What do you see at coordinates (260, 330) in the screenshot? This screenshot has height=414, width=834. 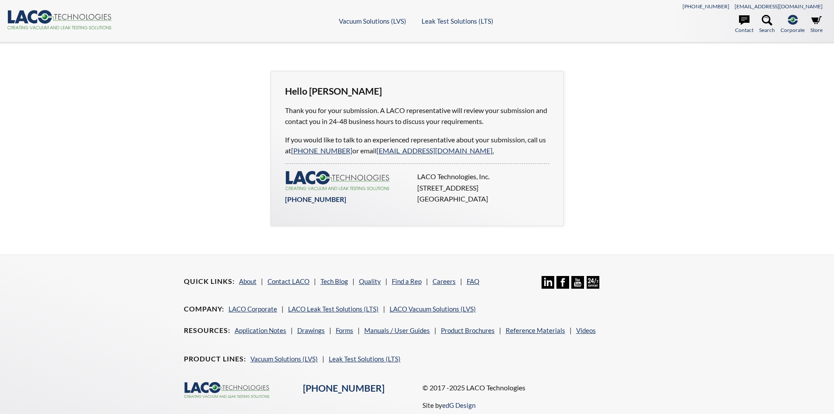 I see `a: Application Notes` at bounding box center [260, 330].